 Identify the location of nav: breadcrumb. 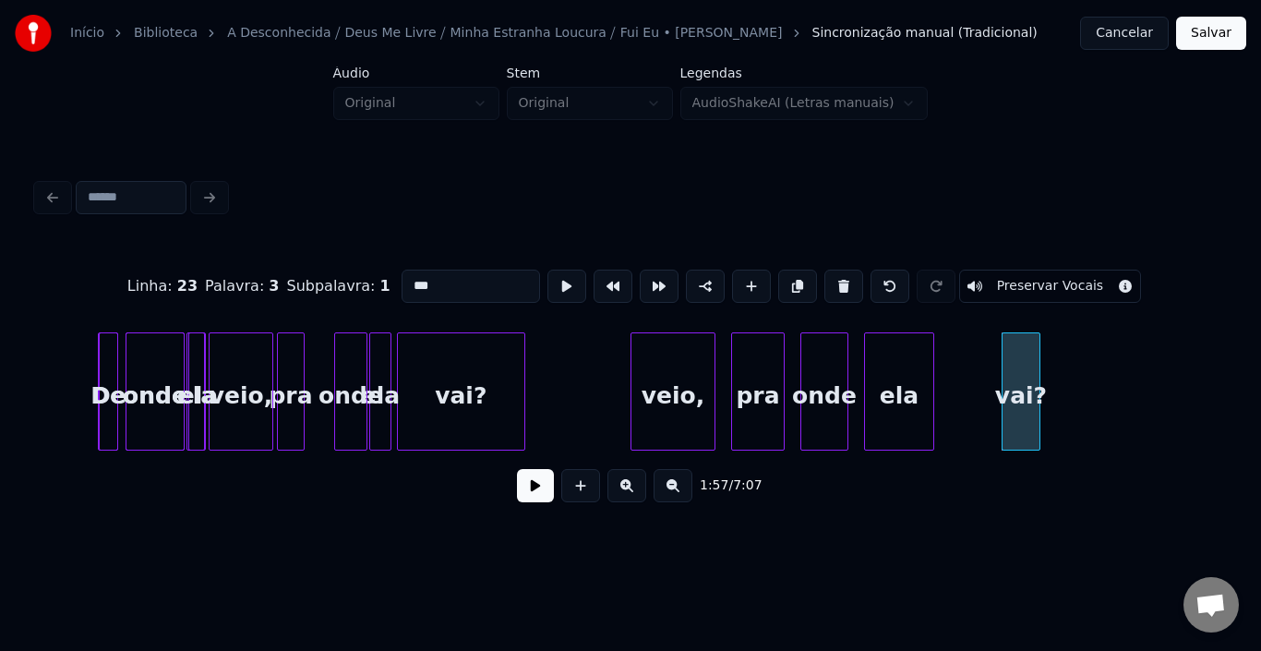
(554, 33).